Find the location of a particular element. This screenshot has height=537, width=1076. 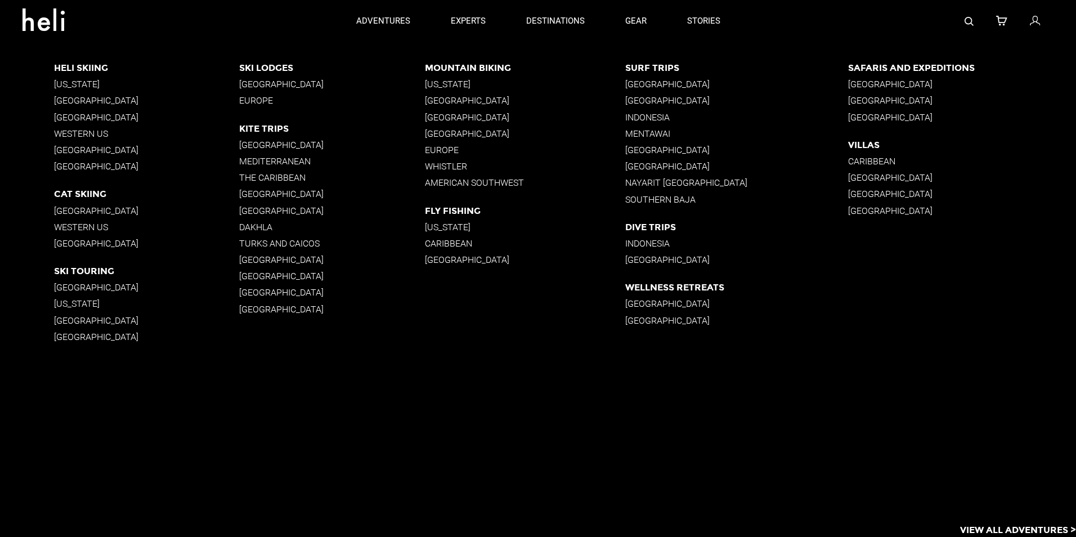

p: Kite Trips is located at coordinates (332, 128).